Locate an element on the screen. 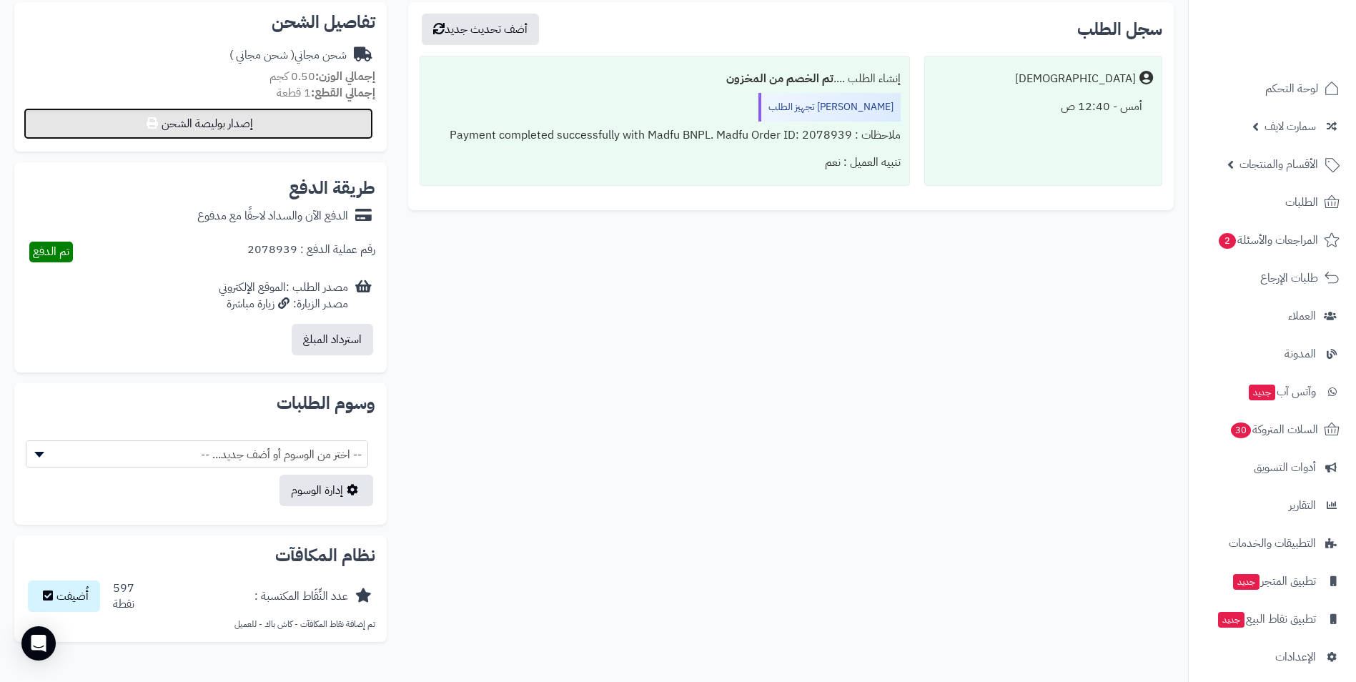  span: العملاء is located at coordinates (1301, 316).